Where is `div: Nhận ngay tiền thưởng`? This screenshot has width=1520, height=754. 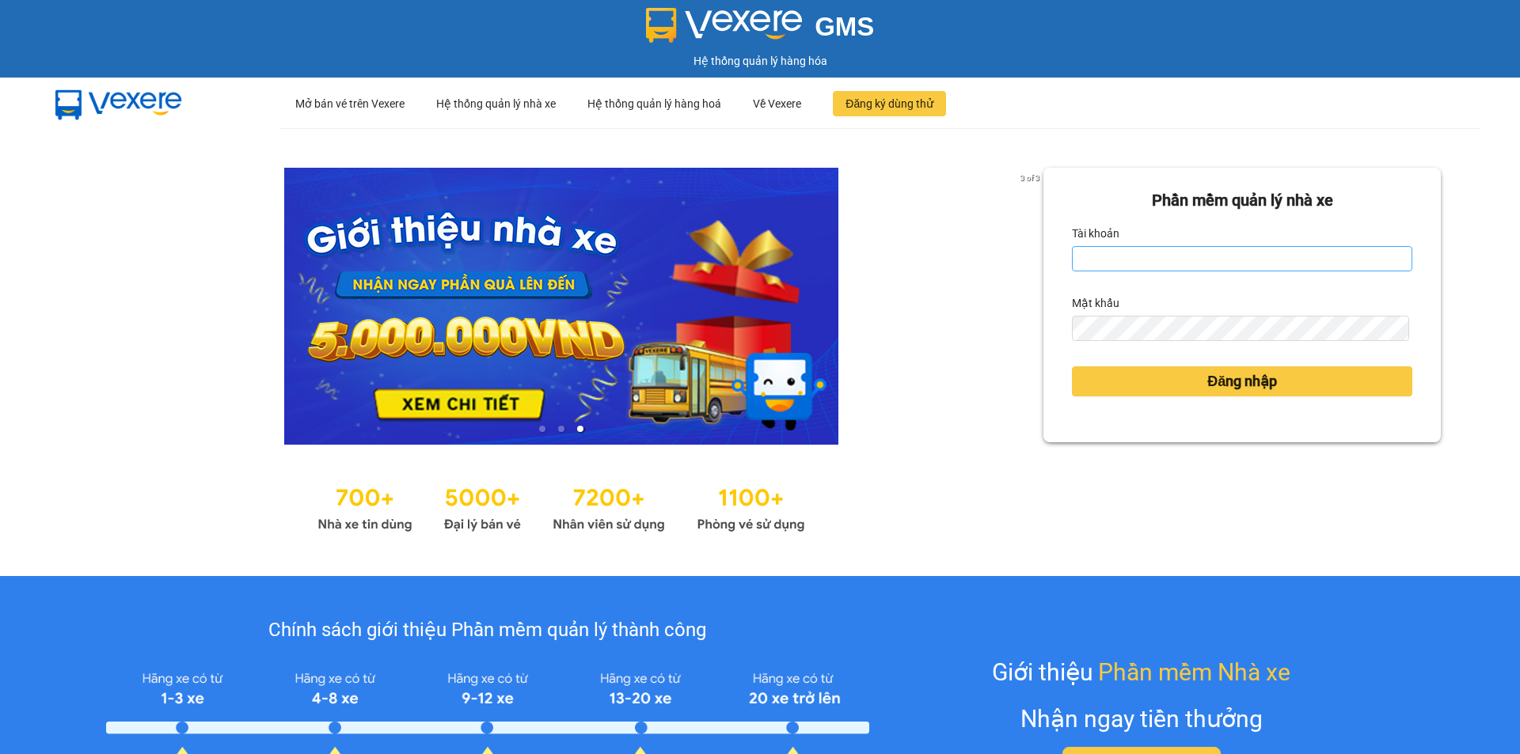
div: Nhận ngay tiền thưởng is located at coordinates (1141, 719).